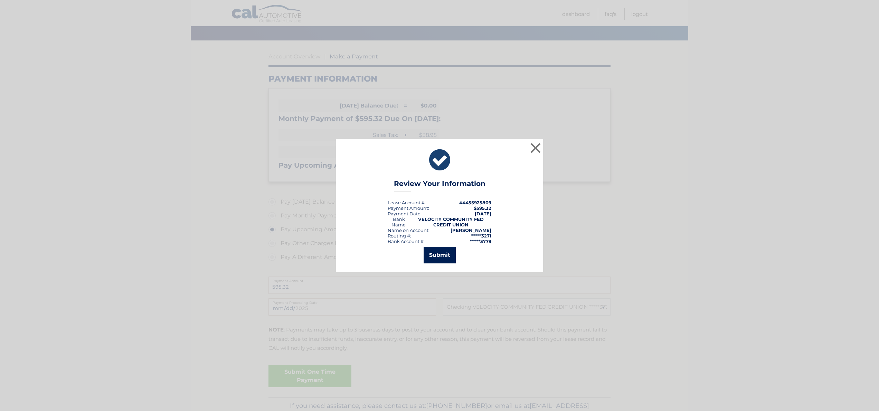 The width and height of the screenshot is (879, 411). I want to click on strong: 44455925809, so click(475, 203).